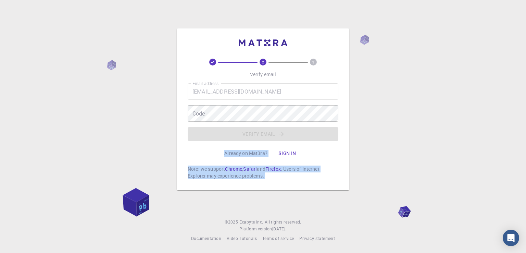 The height and width of the screenshot is (253, 526). Describe the element at coordinates (511, 238) in the screenshot. I see `div: Open Intercom Messenger` at that location.